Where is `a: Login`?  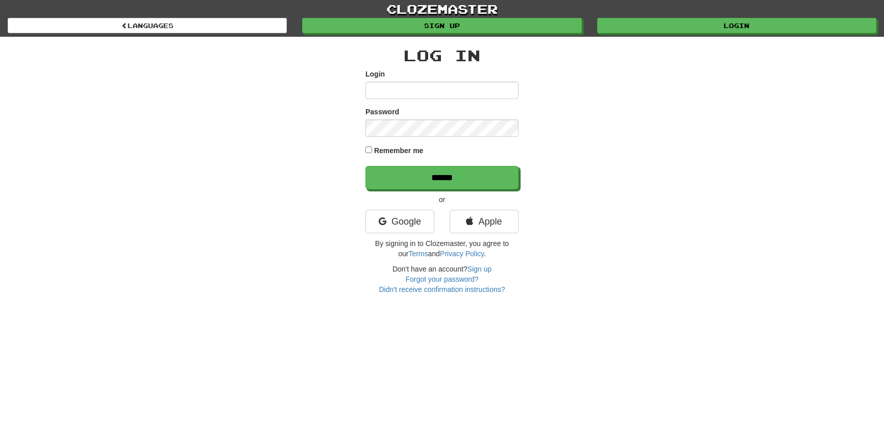 a: Login is located at coordinates (736, 26).